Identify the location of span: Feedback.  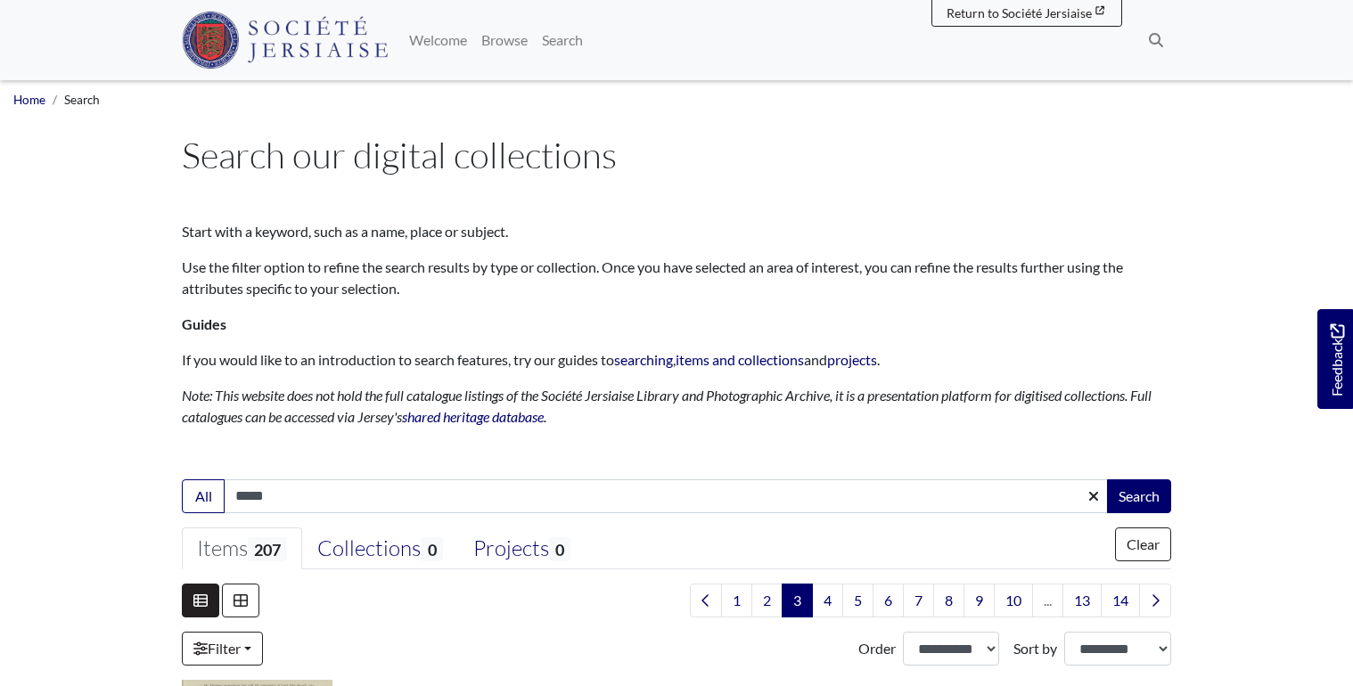
(1337, 359).